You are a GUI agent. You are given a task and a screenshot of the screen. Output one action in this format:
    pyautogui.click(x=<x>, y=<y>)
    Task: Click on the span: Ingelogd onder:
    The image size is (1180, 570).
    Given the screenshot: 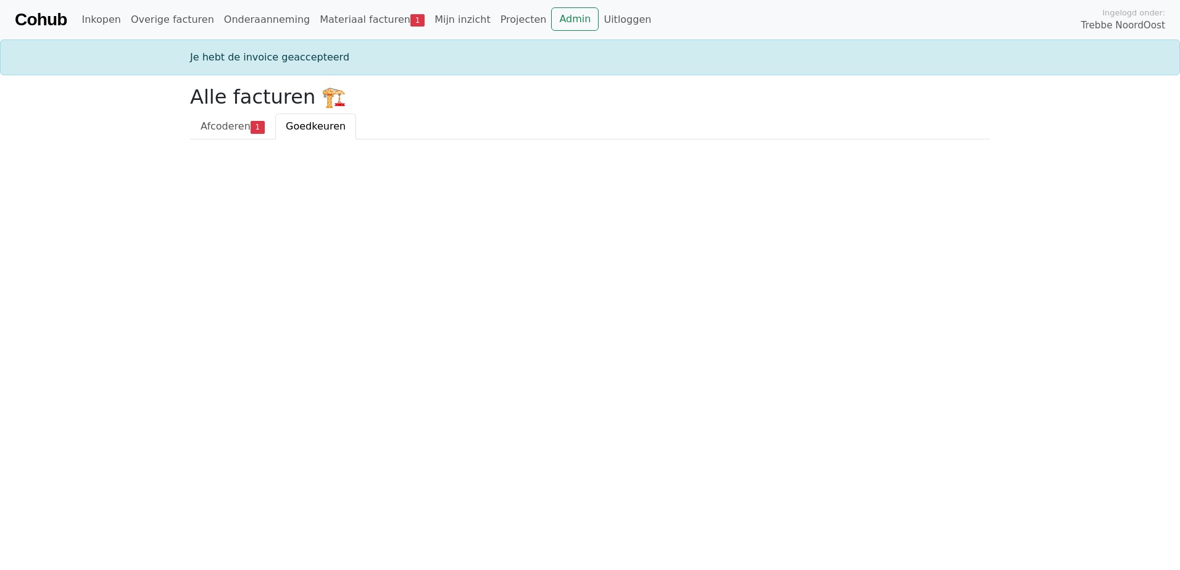 What is the action you would take?
    pyautogui.click(x=1134, y=12)
    